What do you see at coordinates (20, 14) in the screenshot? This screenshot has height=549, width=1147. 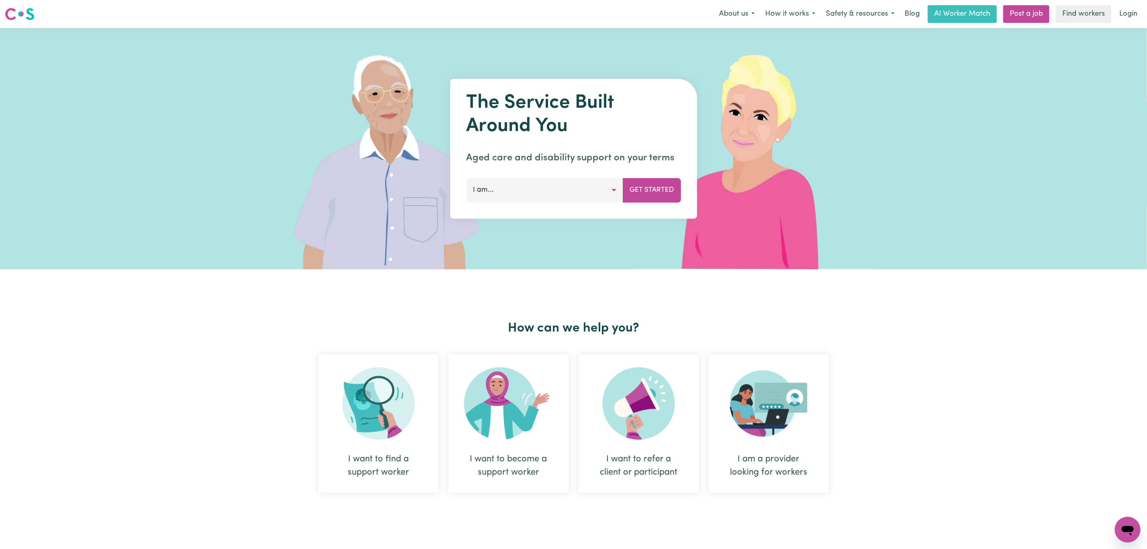 I see `a: Careseekers logo` at bounding box center [20, 14].